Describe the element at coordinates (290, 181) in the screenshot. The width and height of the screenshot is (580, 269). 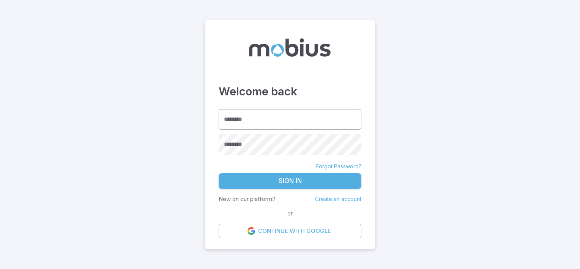
I see `button: Sign In` at that location.